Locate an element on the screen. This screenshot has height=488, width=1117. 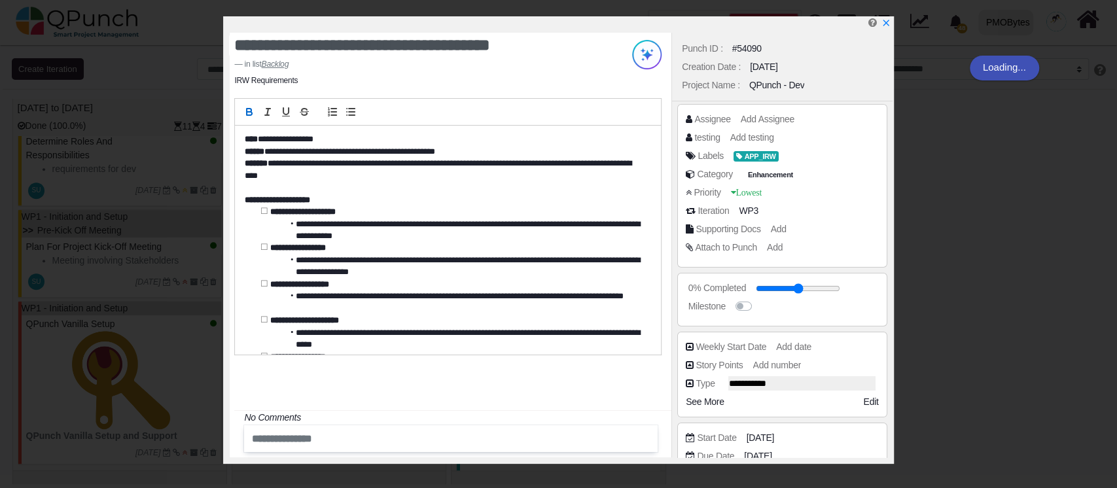
div: Due Date is located at coordinates (715, 456).